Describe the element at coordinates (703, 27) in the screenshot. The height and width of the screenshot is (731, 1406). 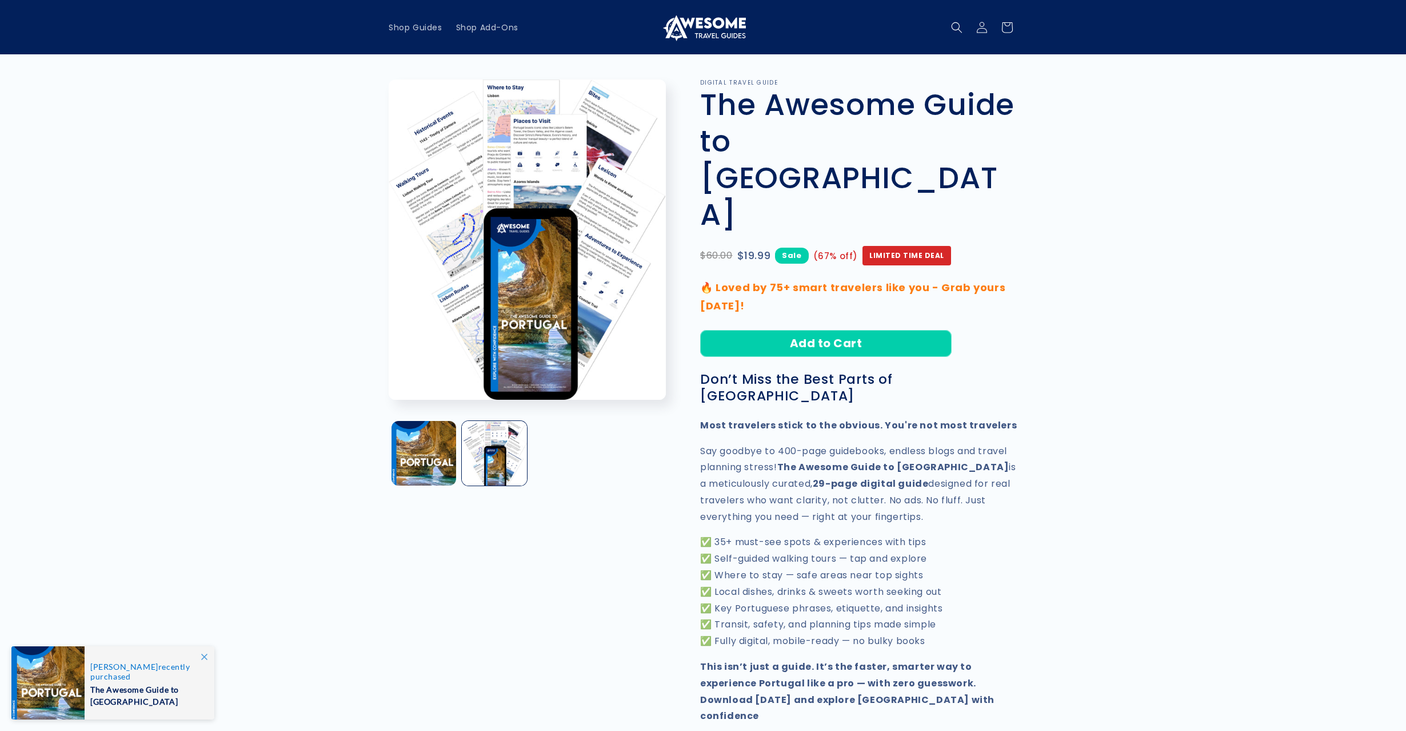
I see `img: Awesome Travel Guides` at that location.